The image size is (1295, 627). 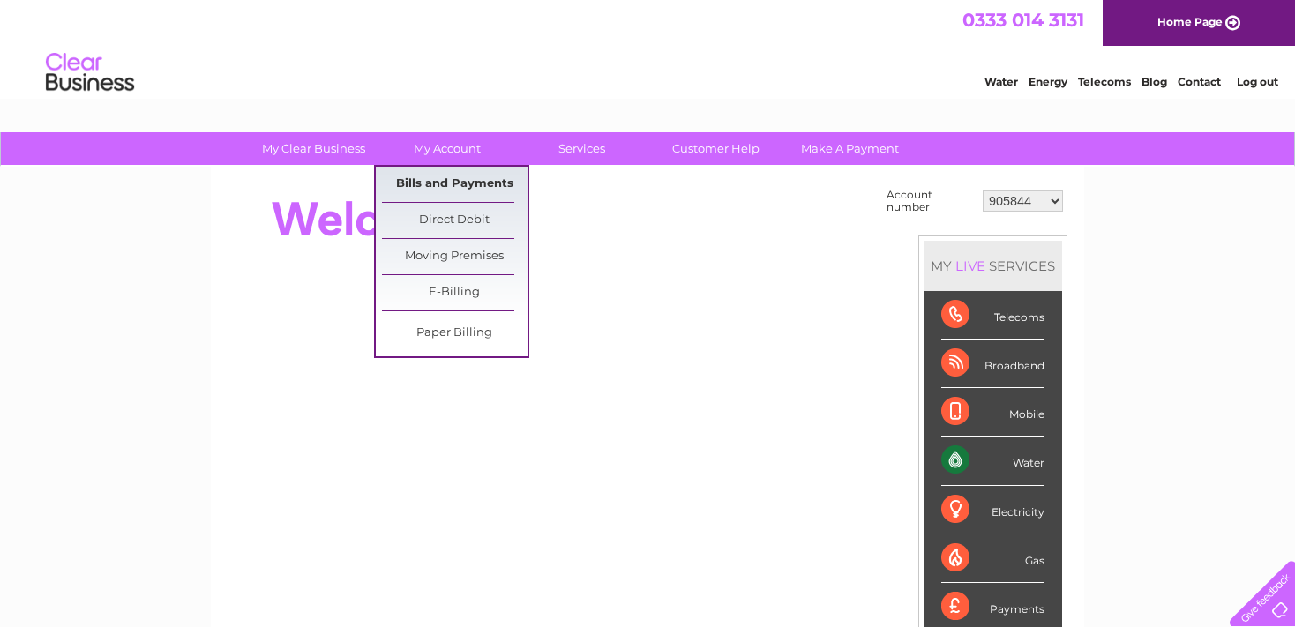 I want to click on a: Paper Billing, so click(x=454, y=333).